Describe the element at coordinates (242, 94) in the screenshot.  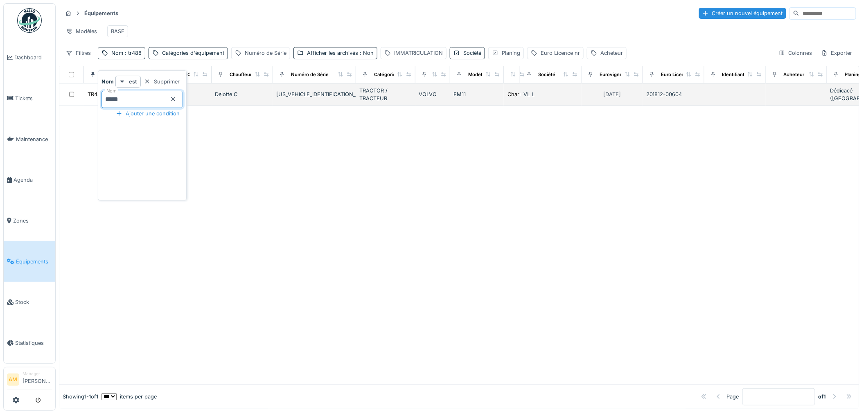
I see `div: Delotte C` at that location.